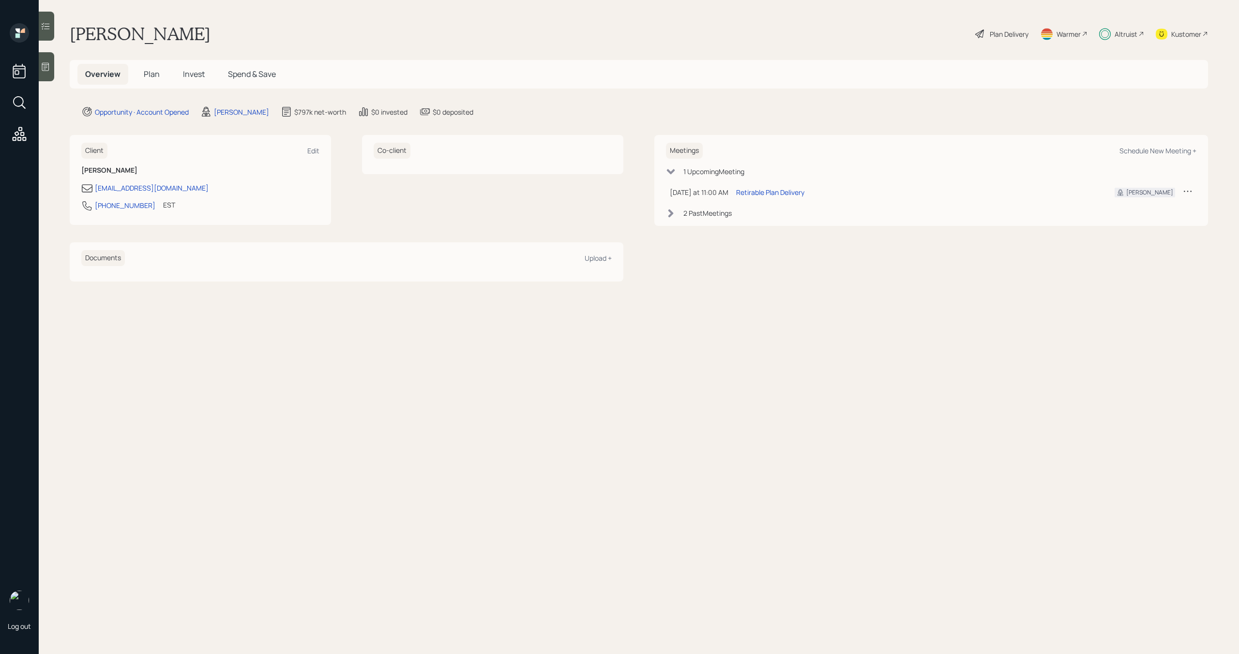 This screenshot has height=654, width=1239. I want to click on span: Invest, so click(194, 74).